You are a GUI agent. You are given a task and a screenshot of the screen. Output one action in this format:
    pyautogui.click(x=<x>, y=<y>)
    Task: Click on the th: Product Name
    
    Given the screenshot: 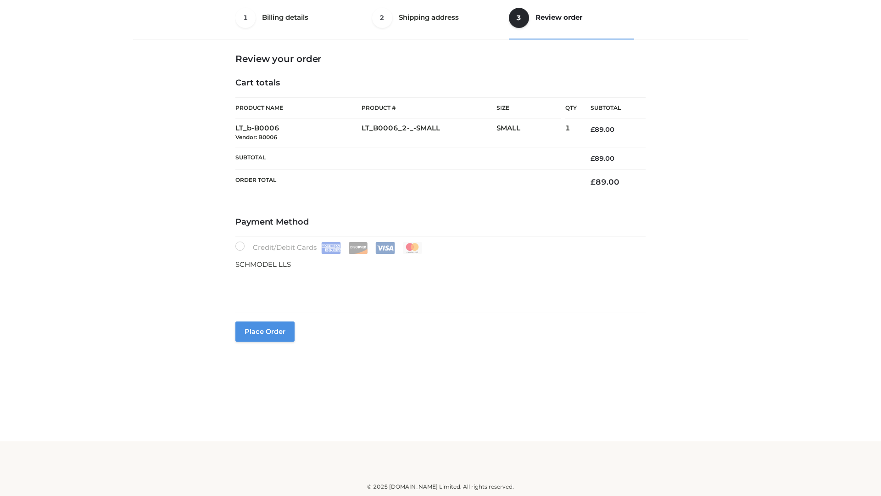 What is the action you would take?
    pyautogui.click(x=298, y=108)
    